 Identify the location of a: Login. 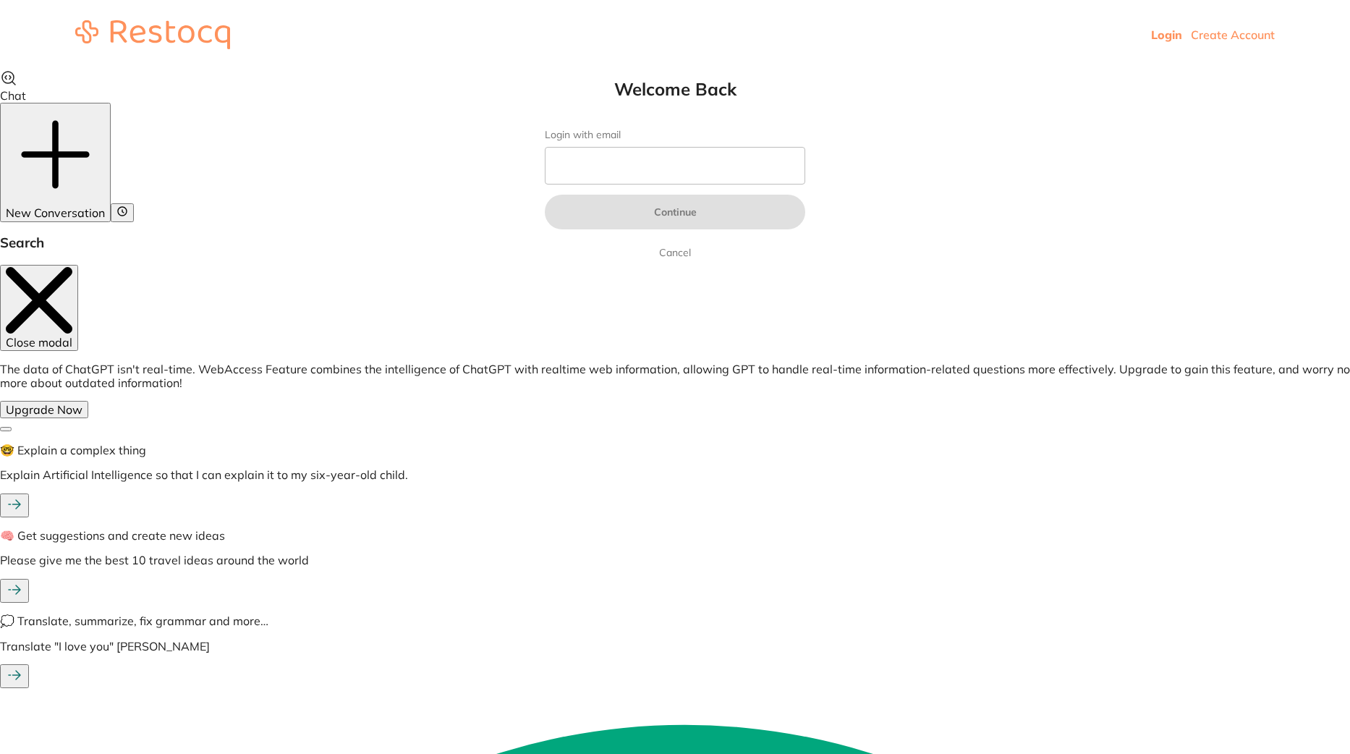
(1166, 35).